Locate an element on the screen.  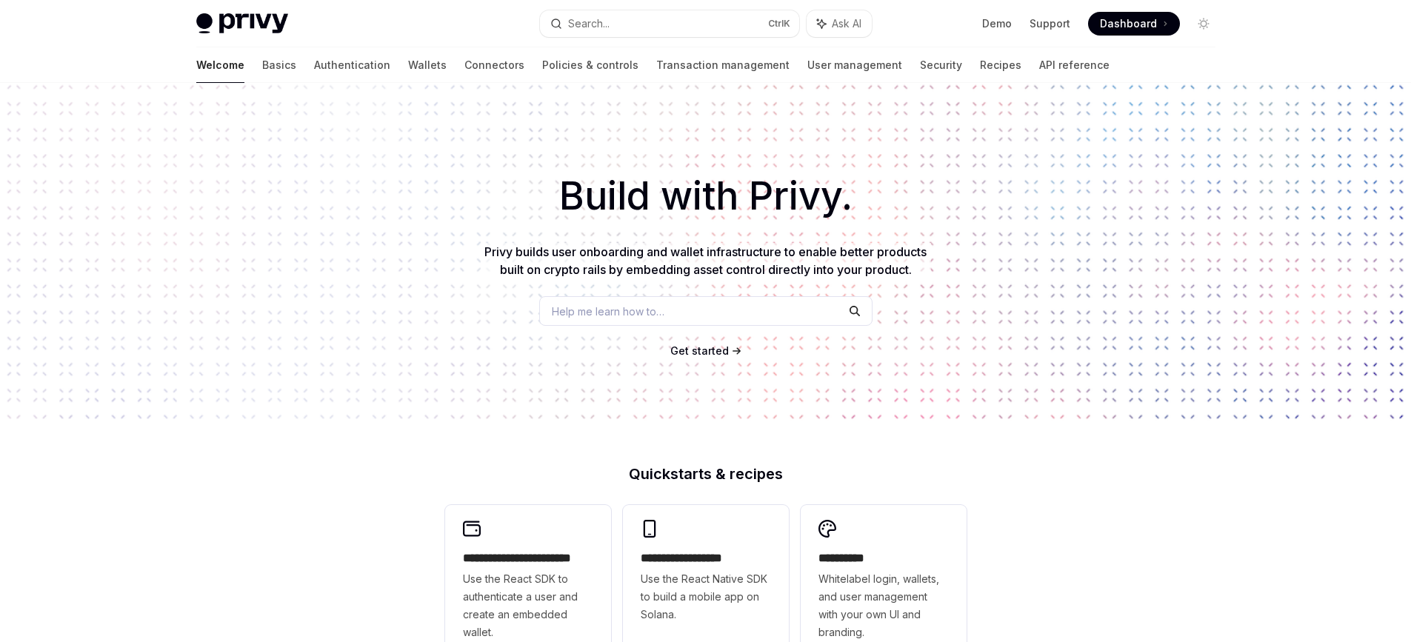
span: Get started is located at coordinates (699, 350).